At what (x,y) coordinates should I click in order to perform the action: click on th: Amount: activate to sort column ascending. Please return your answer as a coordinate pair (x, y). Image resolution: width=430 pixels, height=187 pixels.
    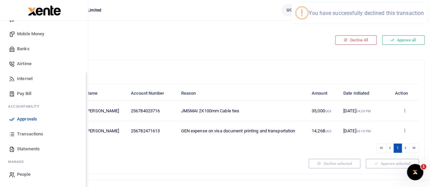
    Looking at the image, I should click on (324, 93).